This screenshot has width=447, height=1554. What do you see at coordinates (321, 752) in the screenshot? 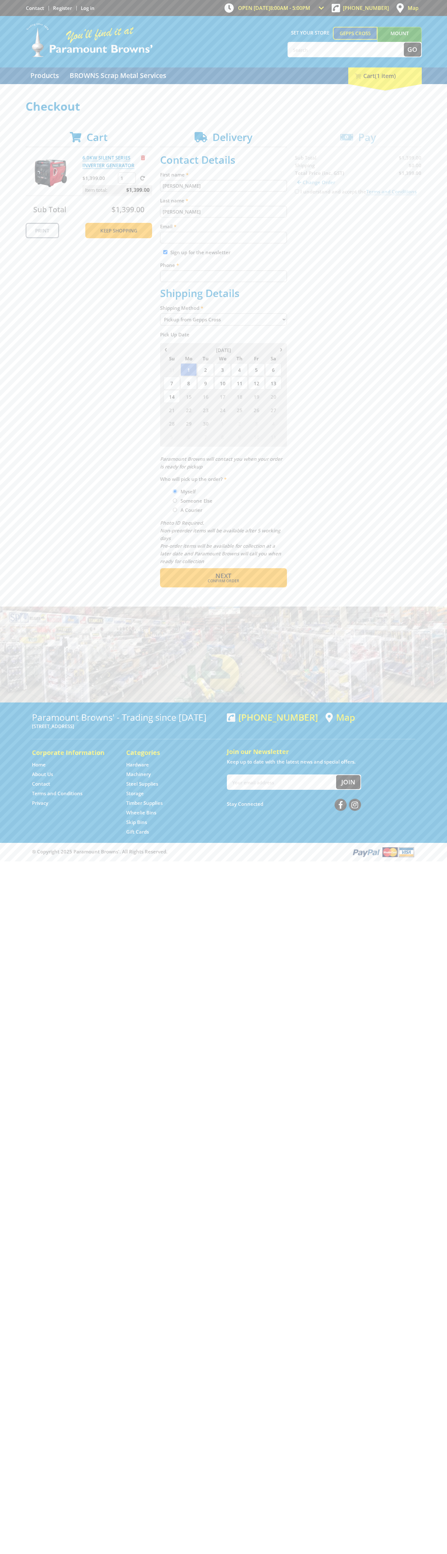
I see `h5: Join our Newsletter` at bounding box center [321, 752].